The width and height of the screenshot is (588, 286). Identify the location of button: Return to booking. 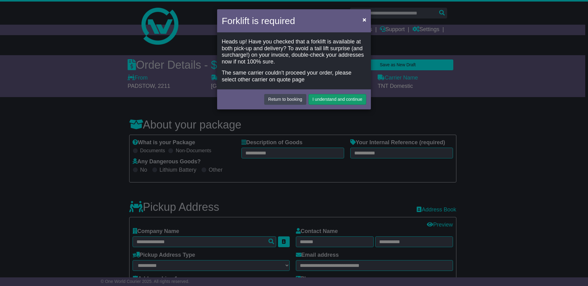
(285, 99).